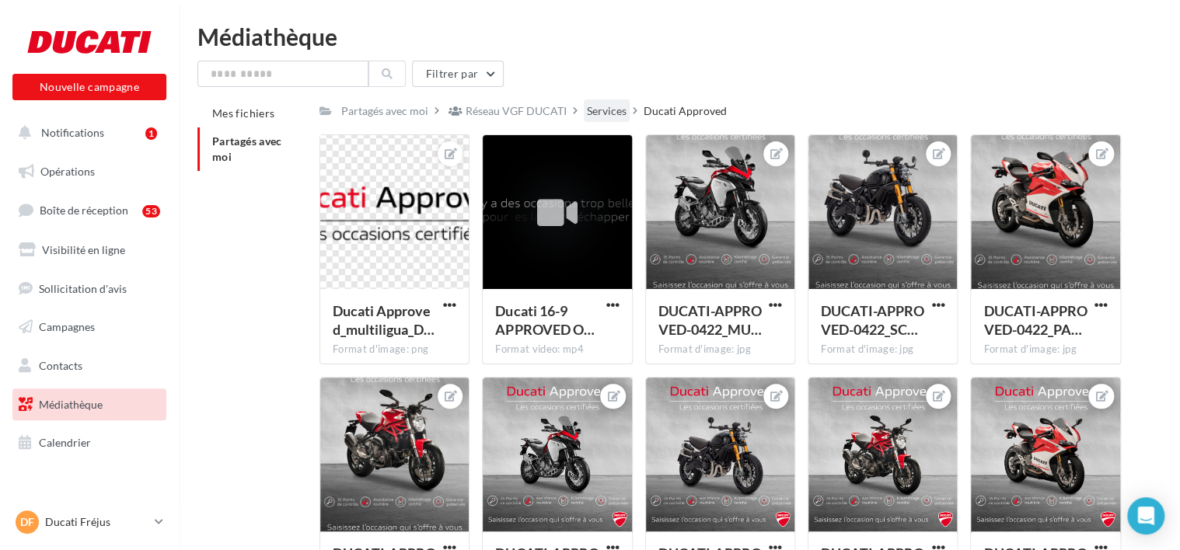 The width and height of the screenshot is (1180, 550). What do you see at coordinates (544, 320) in the screenshot?
I see `span: Ducati 16-9 APPROVED OCTOBRE 2022` at bounding box center [544, 320].